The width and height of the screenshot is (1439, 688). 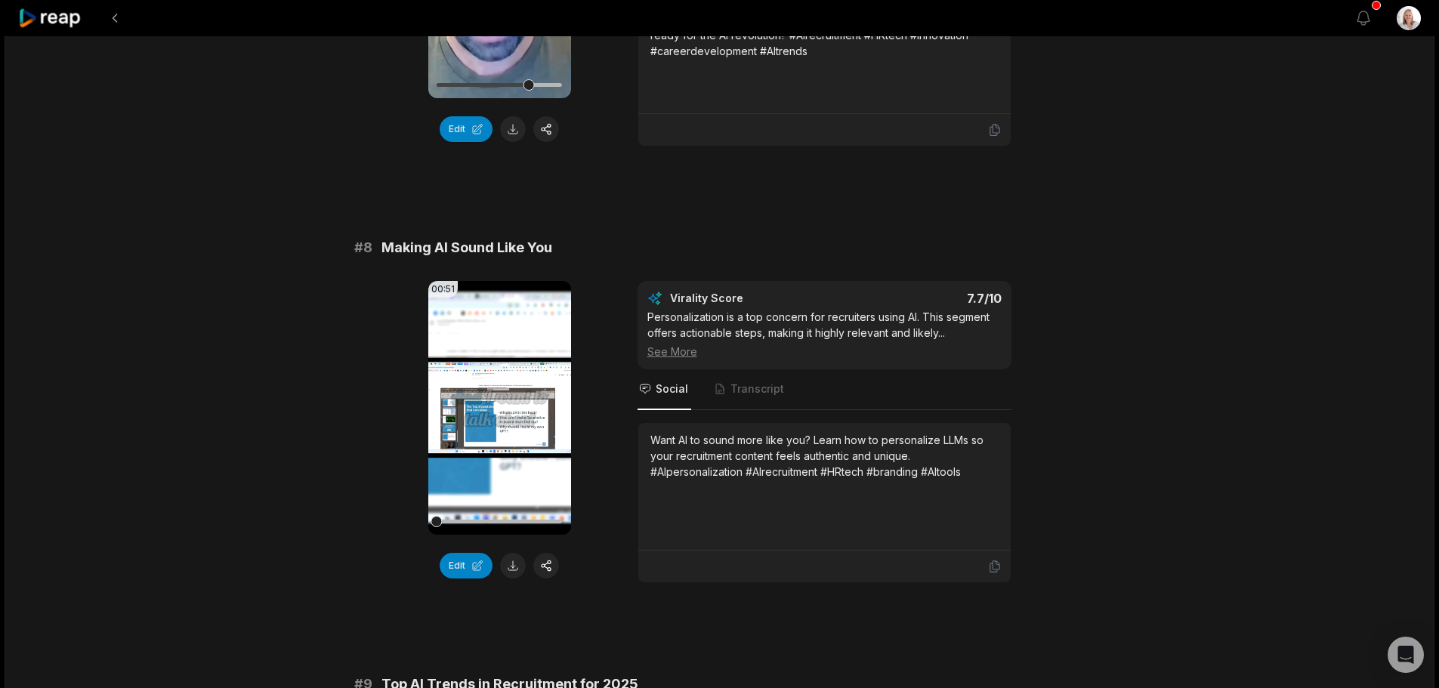 I want to click on div: Want AI to sound more like you? Learn how to personalize LLMs so your recruitment content feels a..., so click(x=824, y=455).